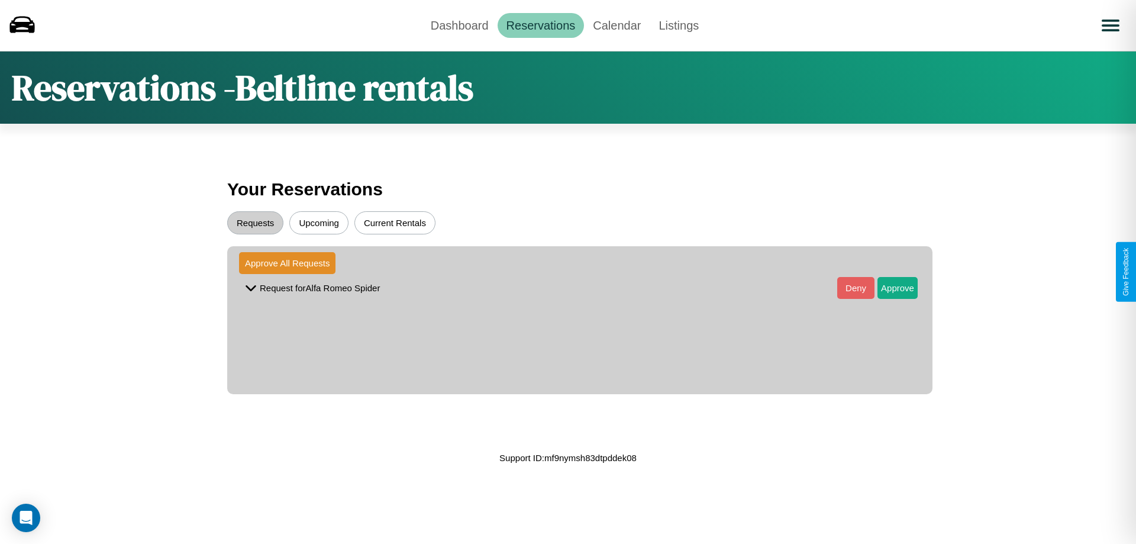 The height and width of the screenshot is (544, 1136). What do you see at coordinates (319, 223) in the screenshot?
I see `button: Upcoming` at bounding box center [319, 223].